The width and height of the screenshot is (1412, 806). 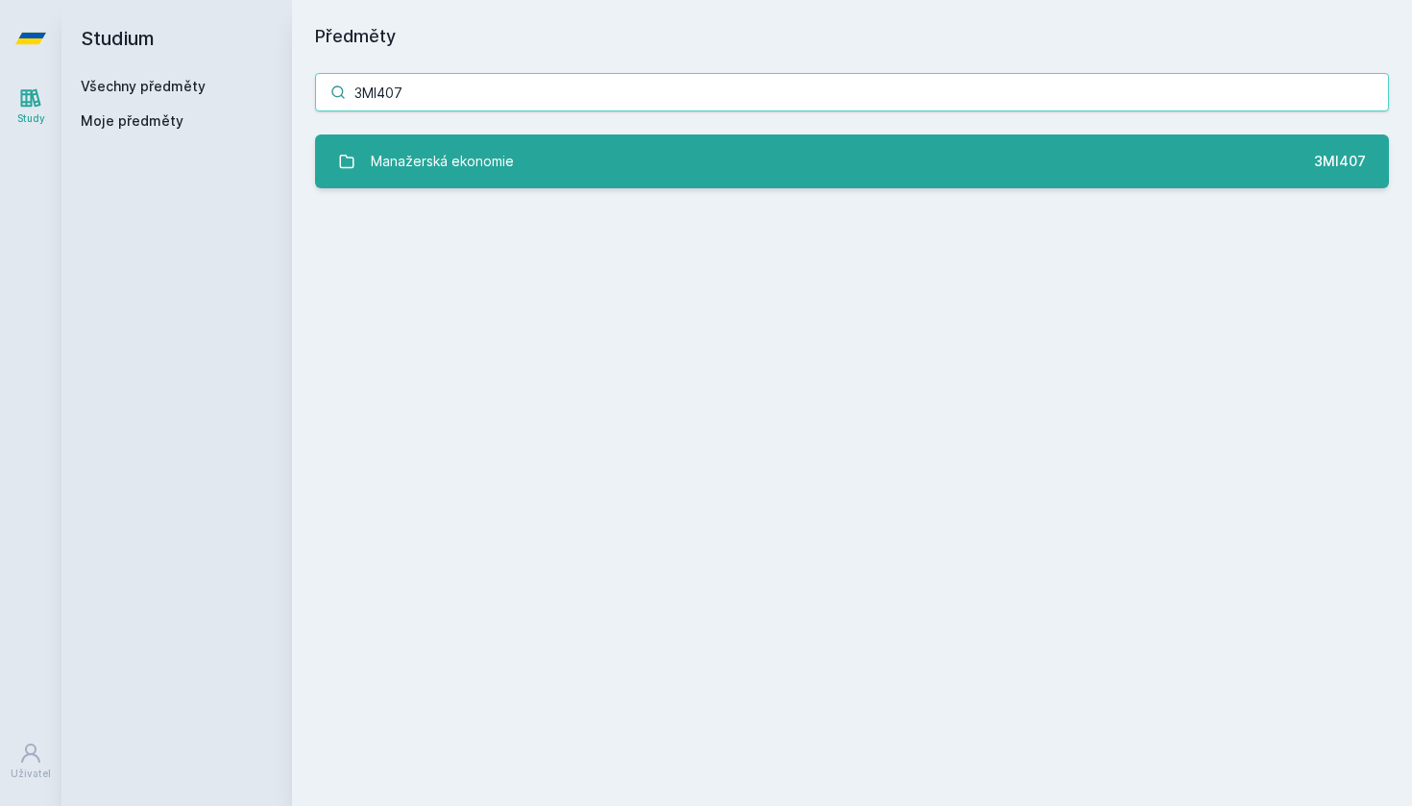 What do you see at coordinates (852, 161) in the screenshot?
I see `a: Manažerská ekonomie 3MI407` at bounding box center [852, 161].